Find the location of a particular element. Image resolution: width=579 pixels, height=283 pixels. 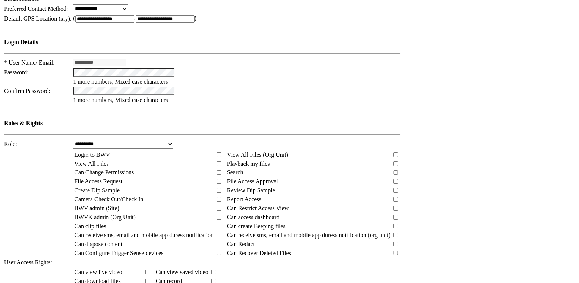

span: Can Configure Trigger Sense devices is located at coordinates (119, 252).